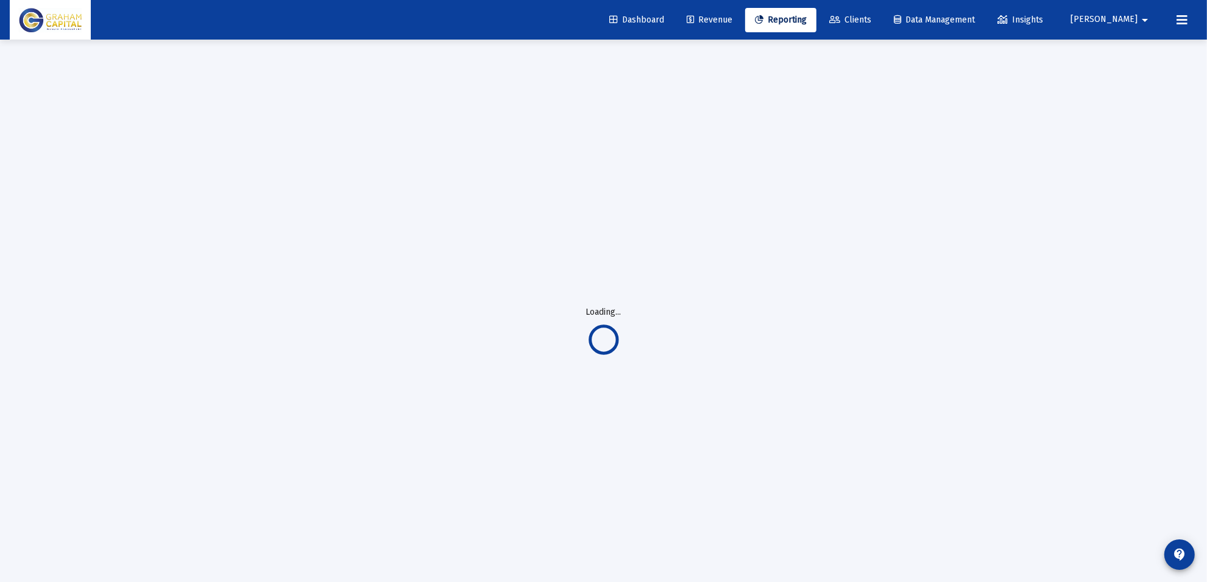 The width and height of the screenshot is (1207, 582). I want to click on a: Revenue, so click(709, 20).